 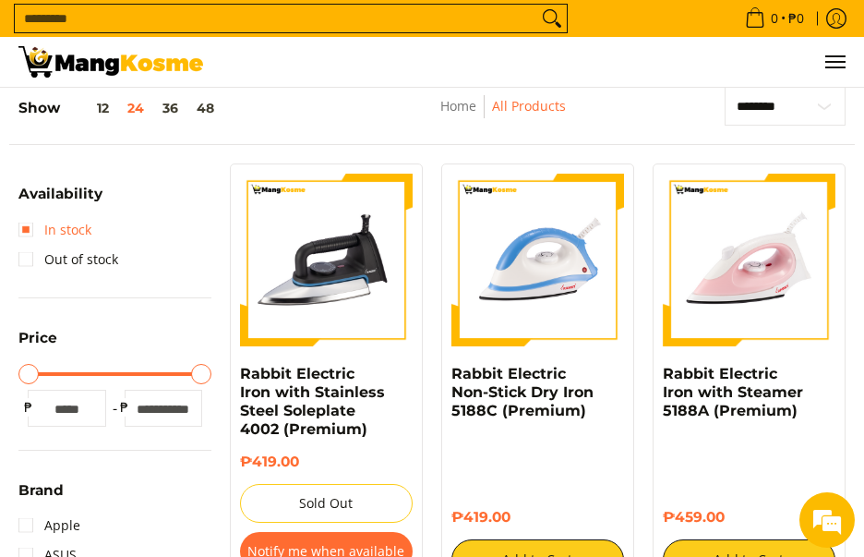 What do you see at coordinates (111, 62) in the screenshot?
I see `img: All Products - Home Appliances Warehouse Sale l Mang Kosme` at bounding box center [111, 62].